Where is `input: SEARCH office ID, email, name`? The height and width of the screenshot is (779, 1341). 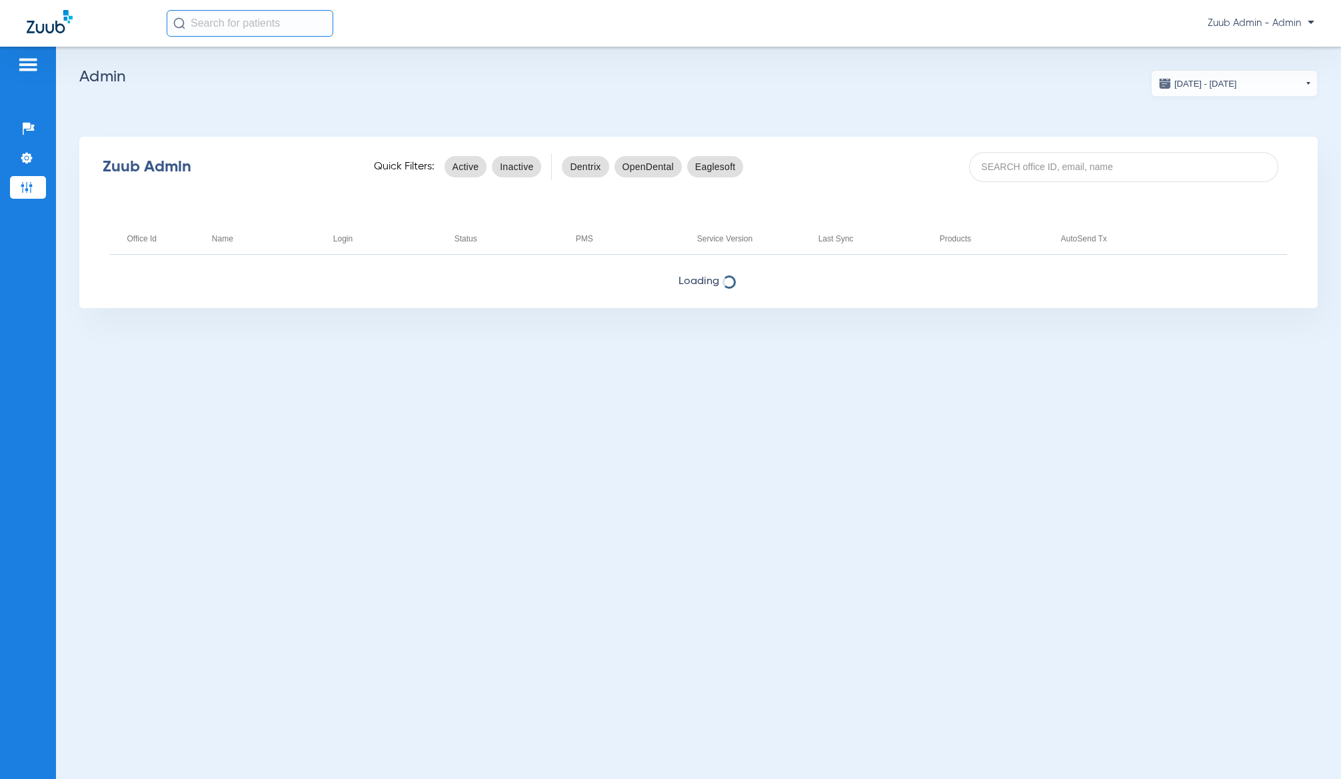
input: SEARCH office ID, email, name is located at coordinates (1124, 167).